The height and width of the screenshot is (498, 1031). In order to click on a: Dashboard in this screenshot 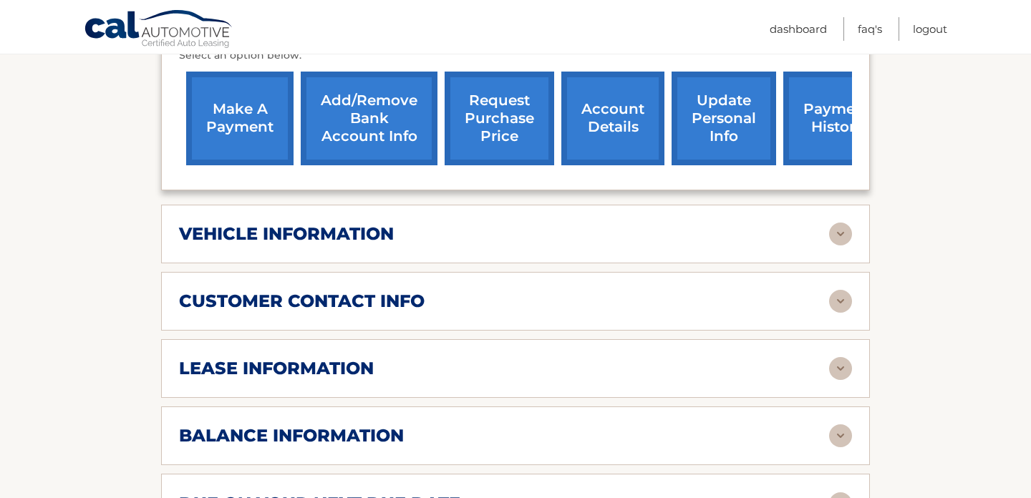, I will do `click(798, 29)`.